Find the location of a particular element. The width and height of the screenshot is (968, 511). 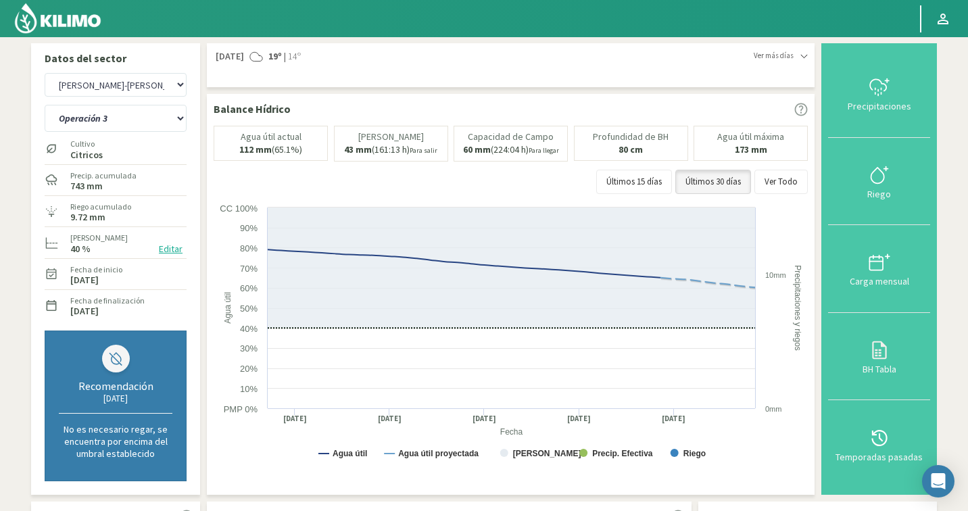

text: 90% is located at coordinates (249, 228).